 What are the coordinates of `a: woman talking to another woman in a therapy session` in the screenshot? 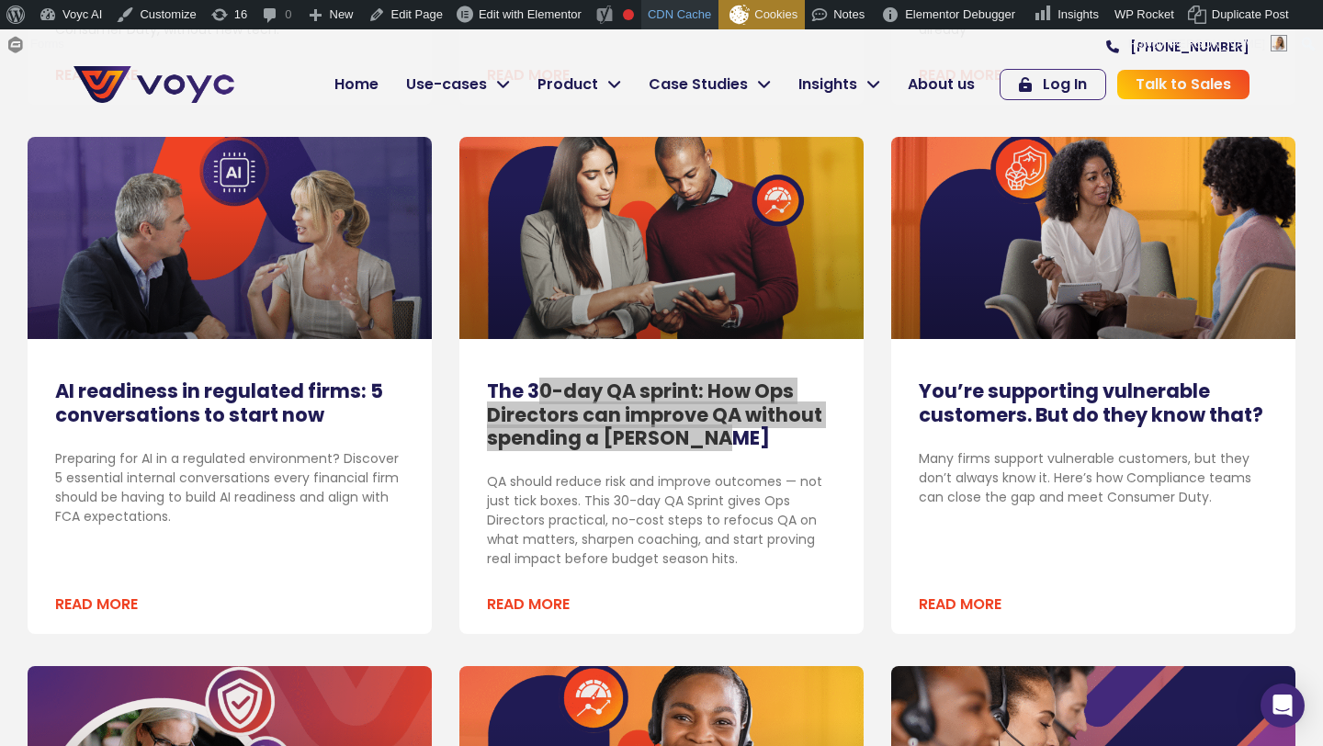 It's located at (1093, 238).